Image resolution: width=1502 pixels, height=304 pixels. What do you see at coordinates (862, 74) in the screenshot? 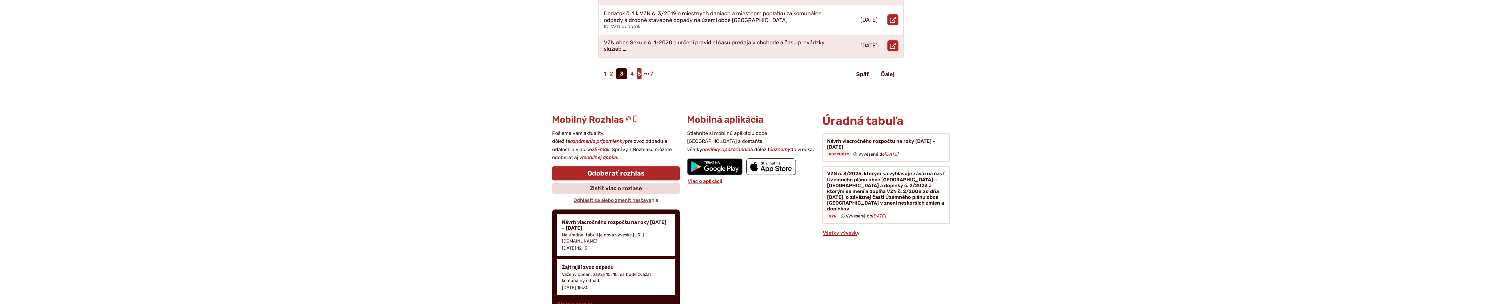
I see `span: Späť` at bounding box center [862, 74].